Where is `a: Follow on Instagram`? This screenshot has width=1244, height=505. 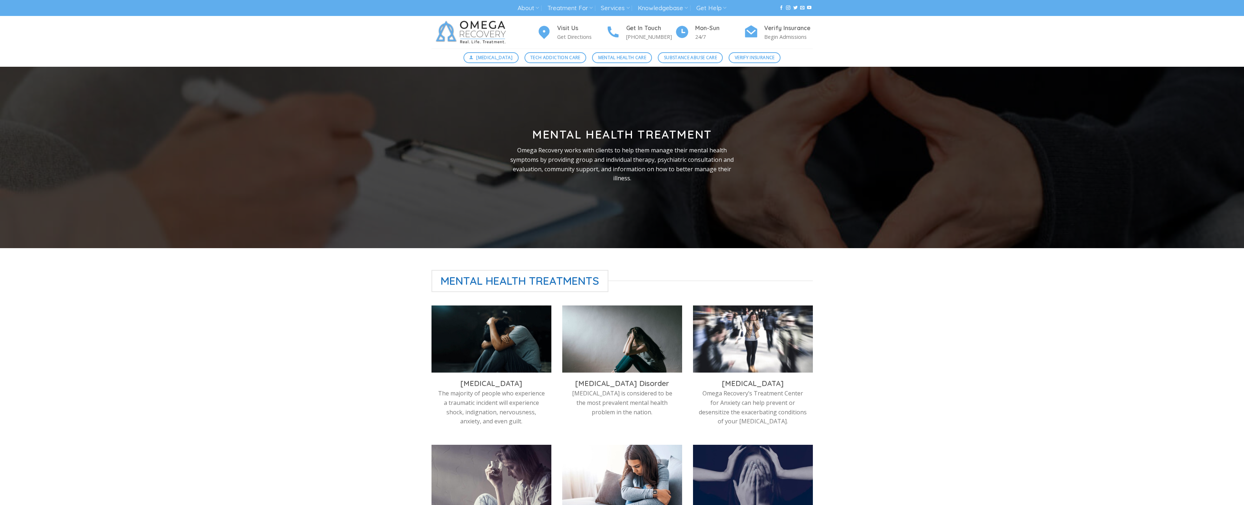 a: Follow on Instagram is located at coordinates (788, 8).